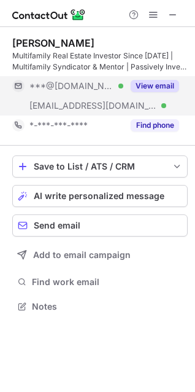  What do you see at coordinates (108, 282) in the screenshot?
I see `span: Find work email` at bounding box center [108, 282].